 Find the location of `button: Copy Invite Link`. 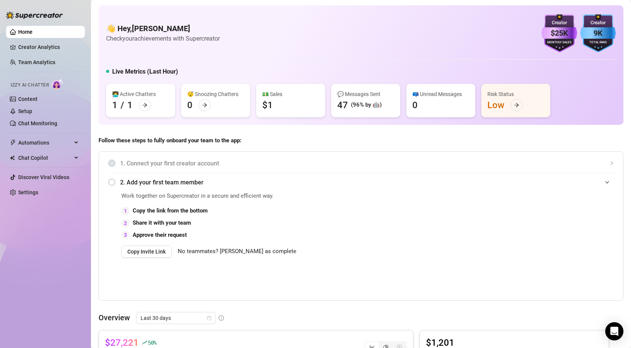

button: Copy Invite Link is located at coordinates (146, 251).